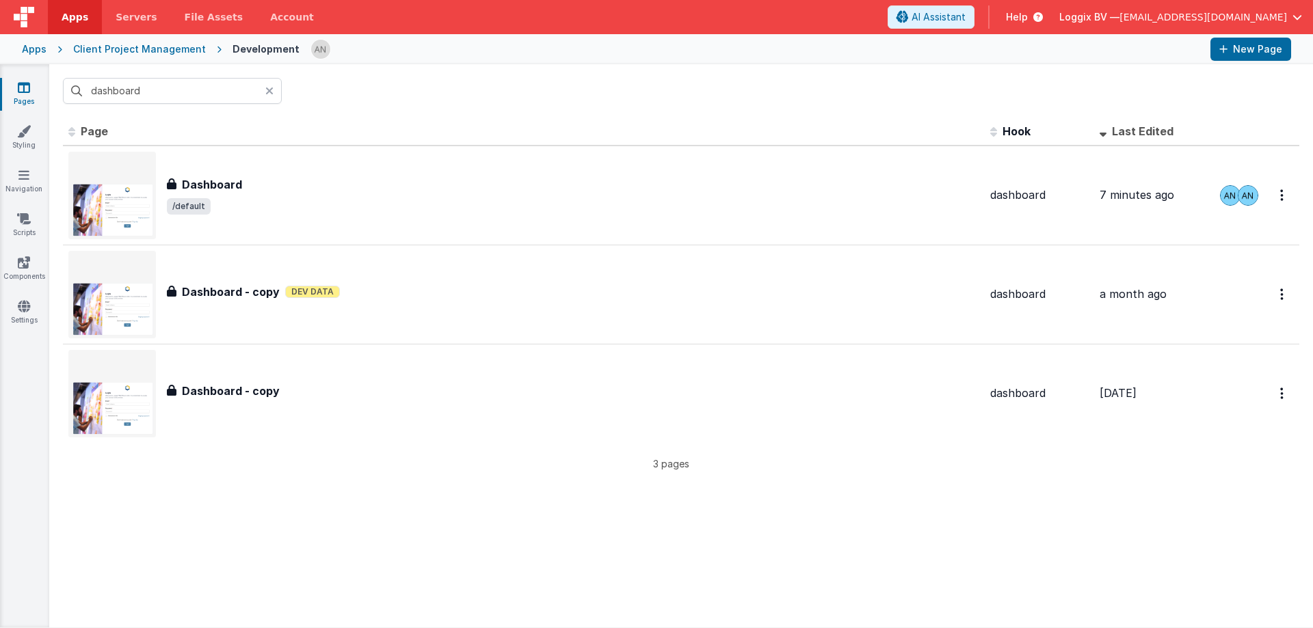  Describe the element at coordinates (266, 49) in the screenshot. I see `div: Development` at that location.